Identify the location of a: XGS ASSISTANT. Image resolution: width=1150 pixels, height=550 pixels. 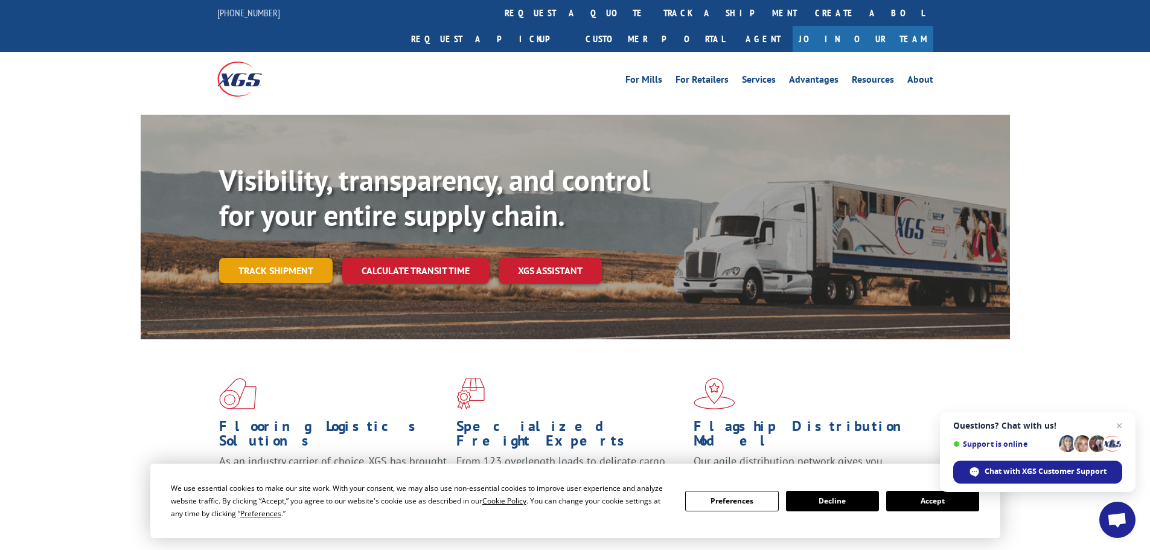
(550, 270).